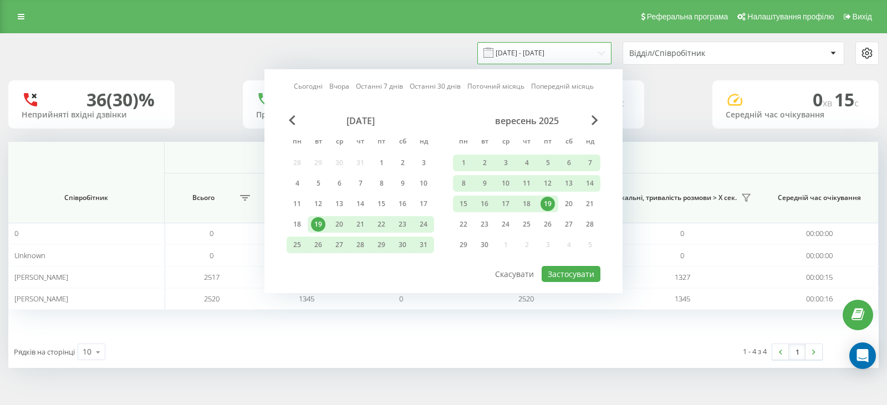 The image size is (887, 405). What do you see at coordinates (828, 103) in the screenshot?
I see `span: хв` at bounding box center [828, 103].